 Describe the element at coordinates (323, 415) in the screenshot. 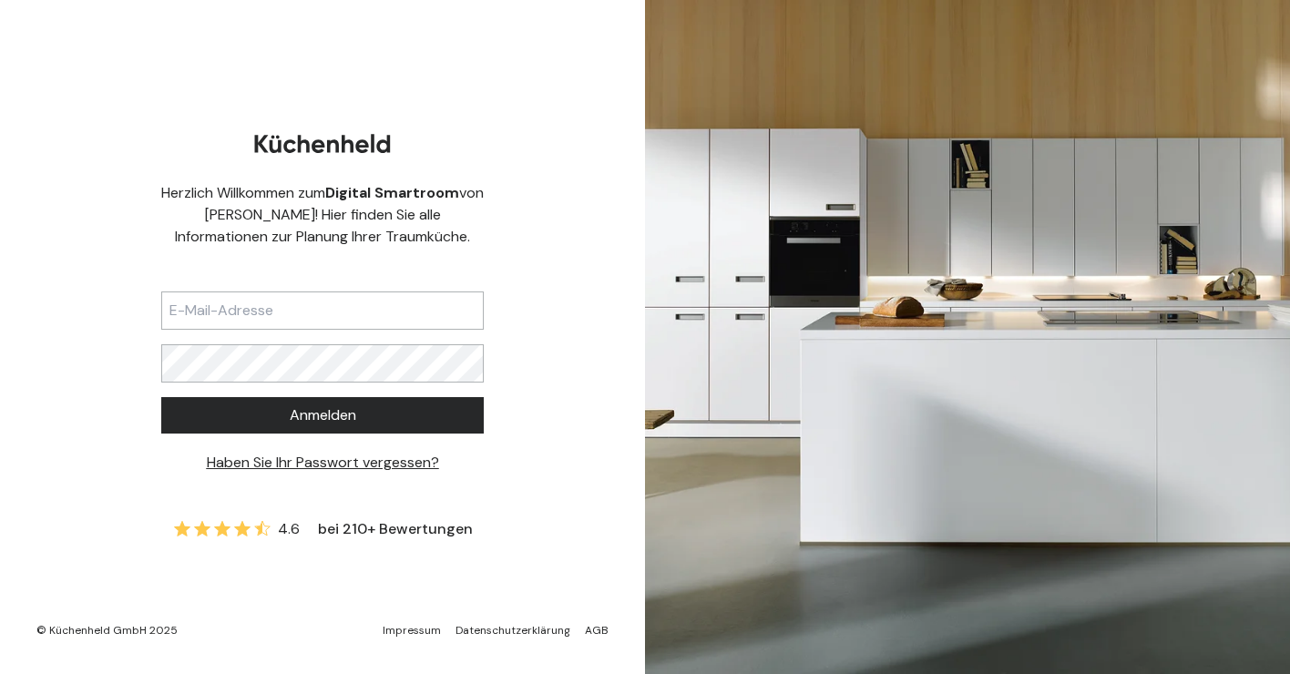

I see `button: Anmelden` at that location.